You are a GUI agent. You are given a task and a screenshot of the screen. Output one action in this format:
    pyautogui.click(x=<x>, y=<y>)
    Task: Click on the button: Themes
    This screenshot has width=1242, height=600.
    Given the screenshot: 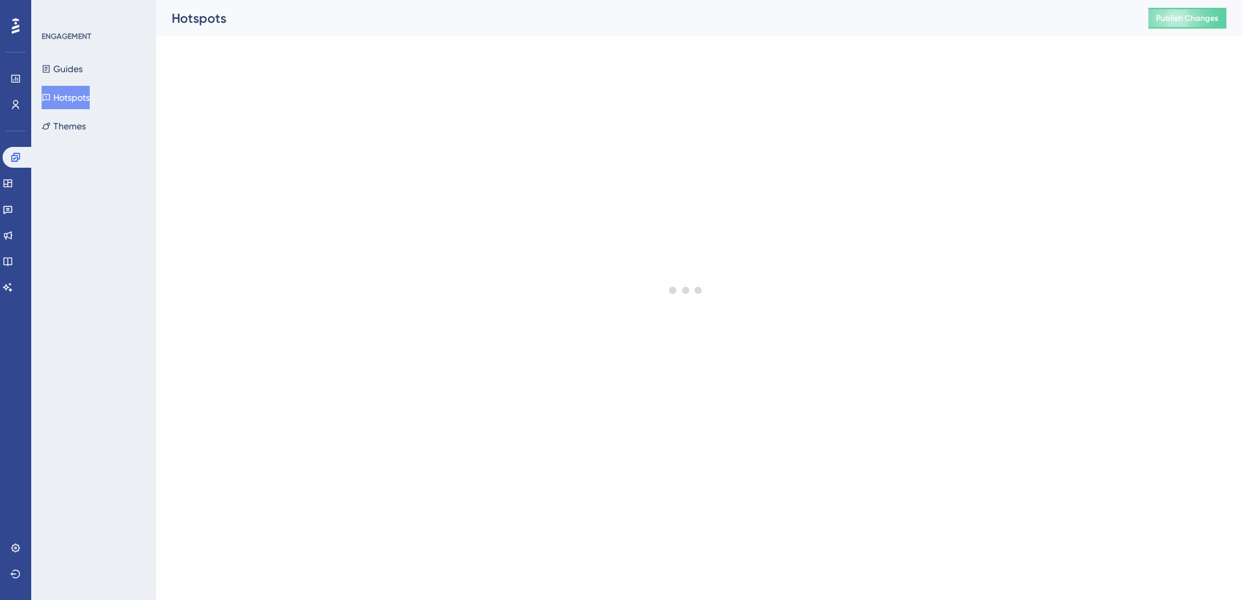 What is the action you would take?
    pyautogui.click(x=64, y=126)
    